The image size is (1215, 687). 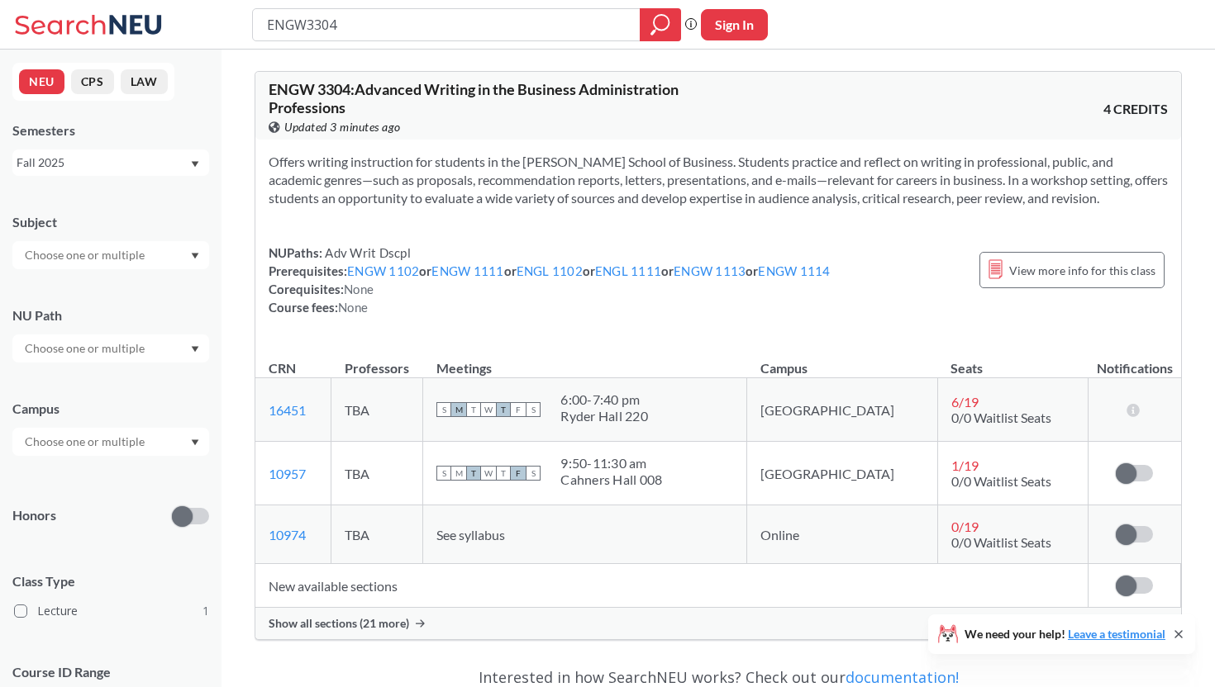 What do you see at coordinates (282, 369) in the screenshot?
I see `div: CRN` at bounding box center [282, 369].